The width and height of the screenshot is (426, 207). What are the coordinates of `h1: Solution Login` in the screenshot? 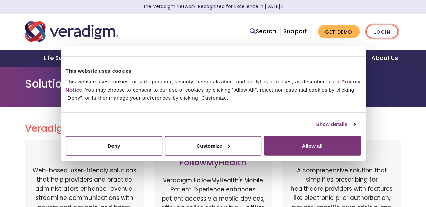 It's located at (213, 84).